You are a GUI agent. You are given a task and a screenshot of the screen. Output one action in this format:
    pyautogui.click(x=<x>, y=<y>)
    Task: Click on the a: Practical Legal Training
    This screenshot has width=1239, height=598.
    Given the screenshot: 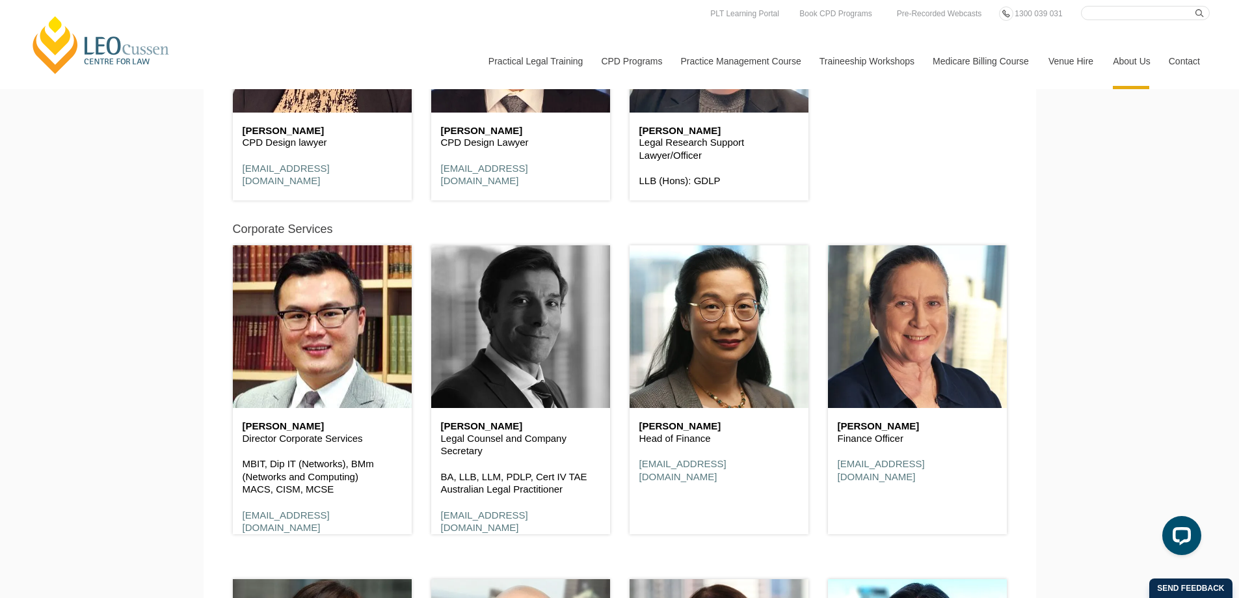 What is the action you would take?
    pyautogui.click(x=535, y=61)
    